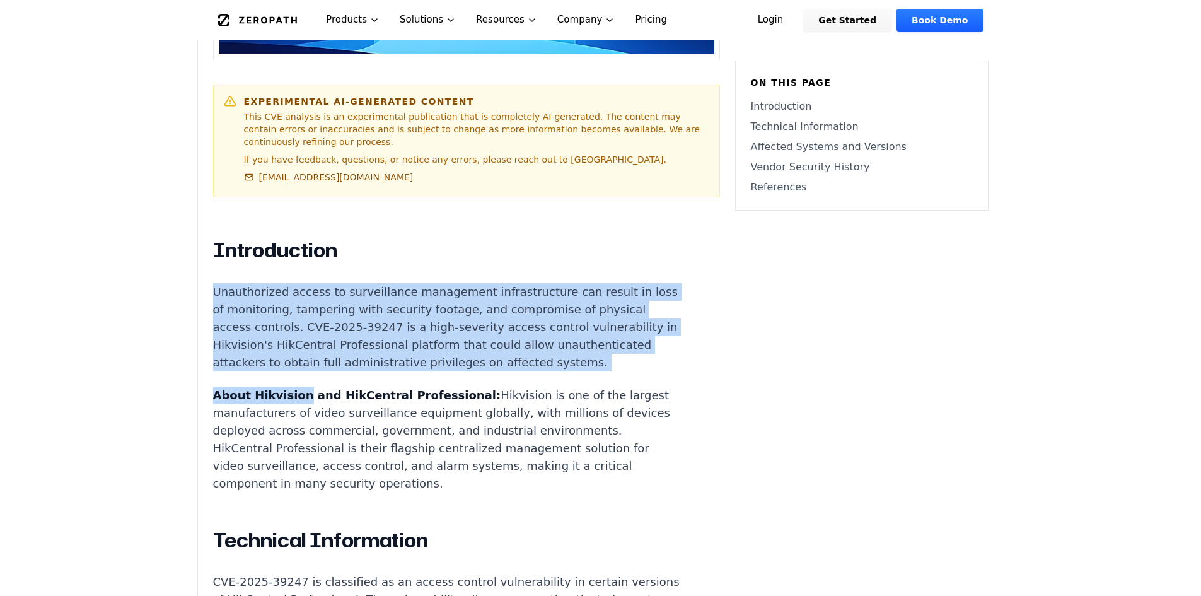 This screenshot has width=1201, height=596. What do you see at coordinates (477, 129) in the screenshot?
I see `p: This CVE analysis is an experimental publication that is completely AI-generated. The content may...` at bounding box center [477, 129].